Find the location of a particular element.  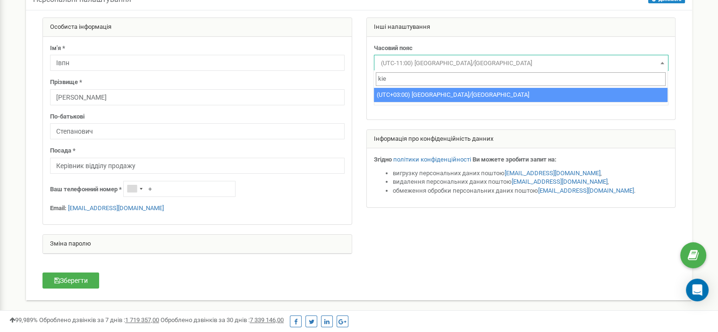

div: Зміна паролю is located at coordinates (197, 244).